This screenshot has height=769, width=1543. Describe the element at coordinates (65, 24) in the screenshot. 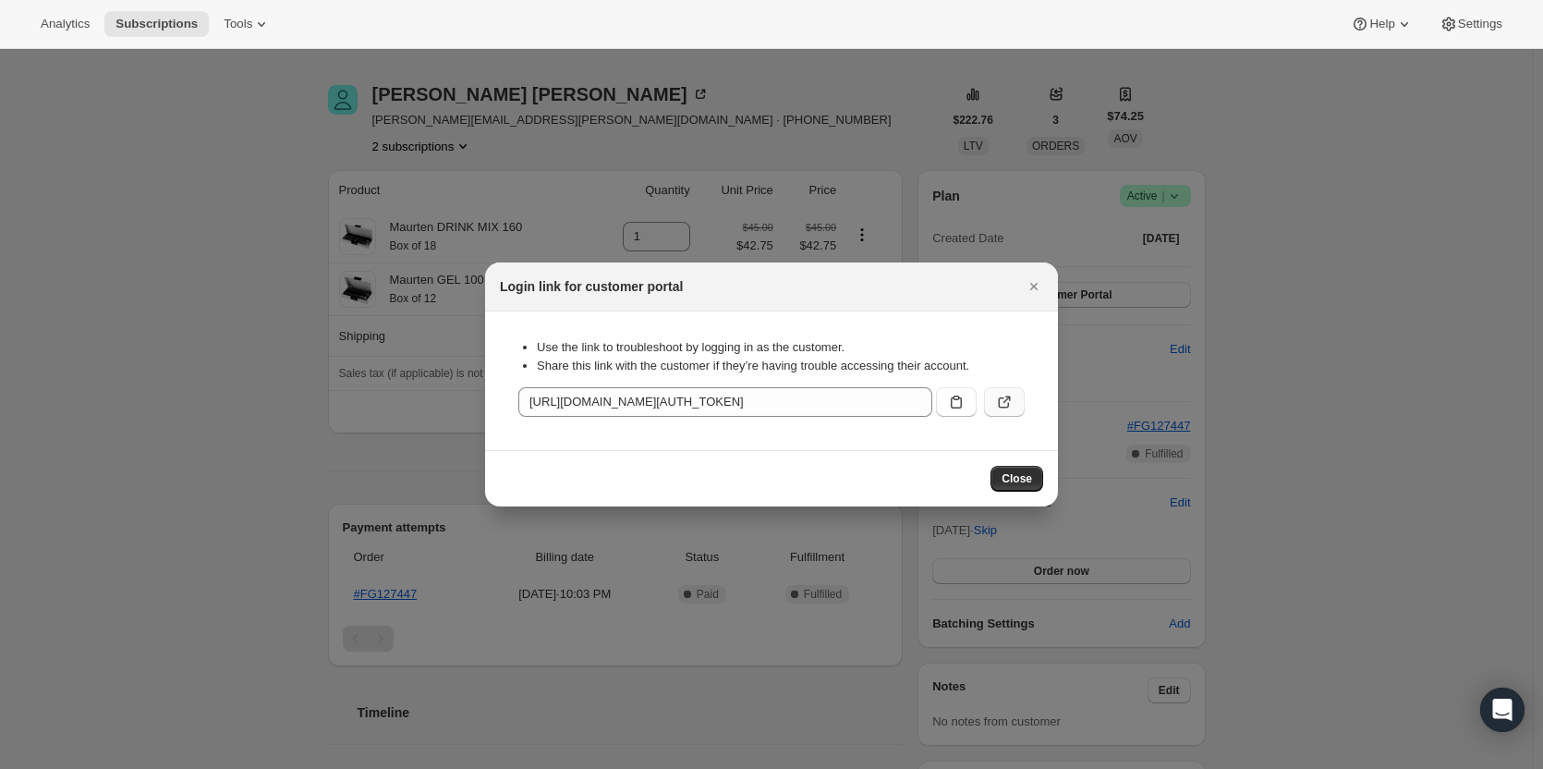

I see `button: Analytics` at that location.